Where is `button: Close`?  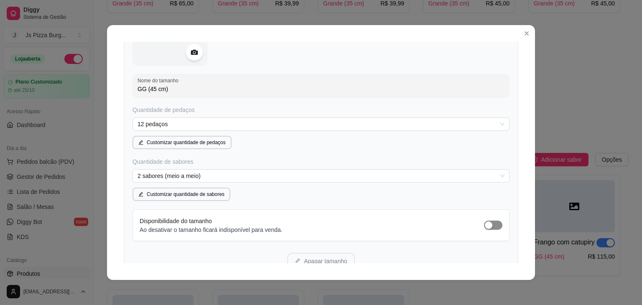 button: Close is located at coordinates (527, 33).